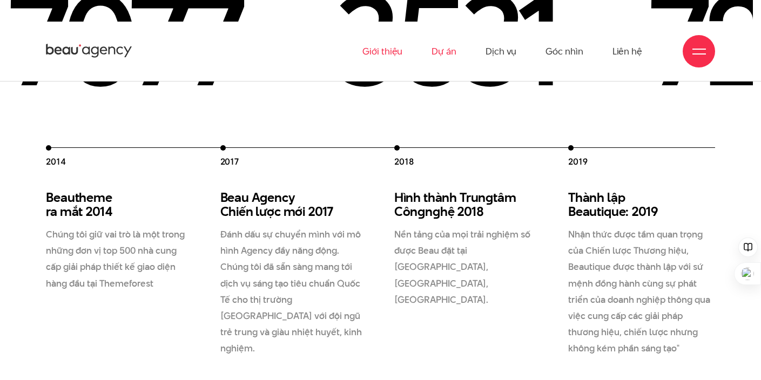 The height and width of the screenshot is (380, 761). I want to click on a: Dịch vụ, so click(500, 51).